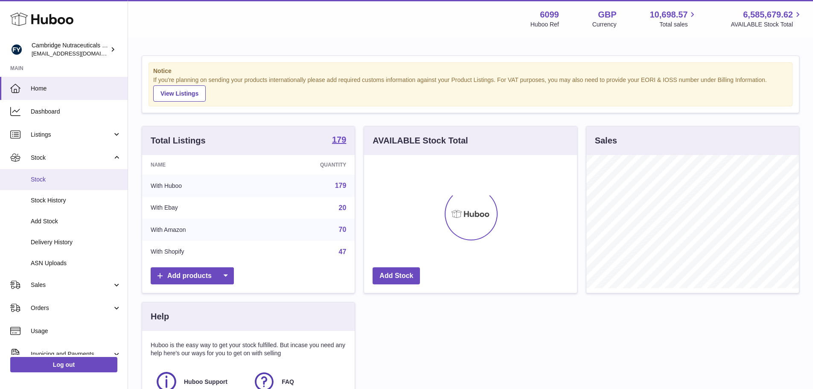  I want to click on span: 6,585,679.62, so click(768, 15).